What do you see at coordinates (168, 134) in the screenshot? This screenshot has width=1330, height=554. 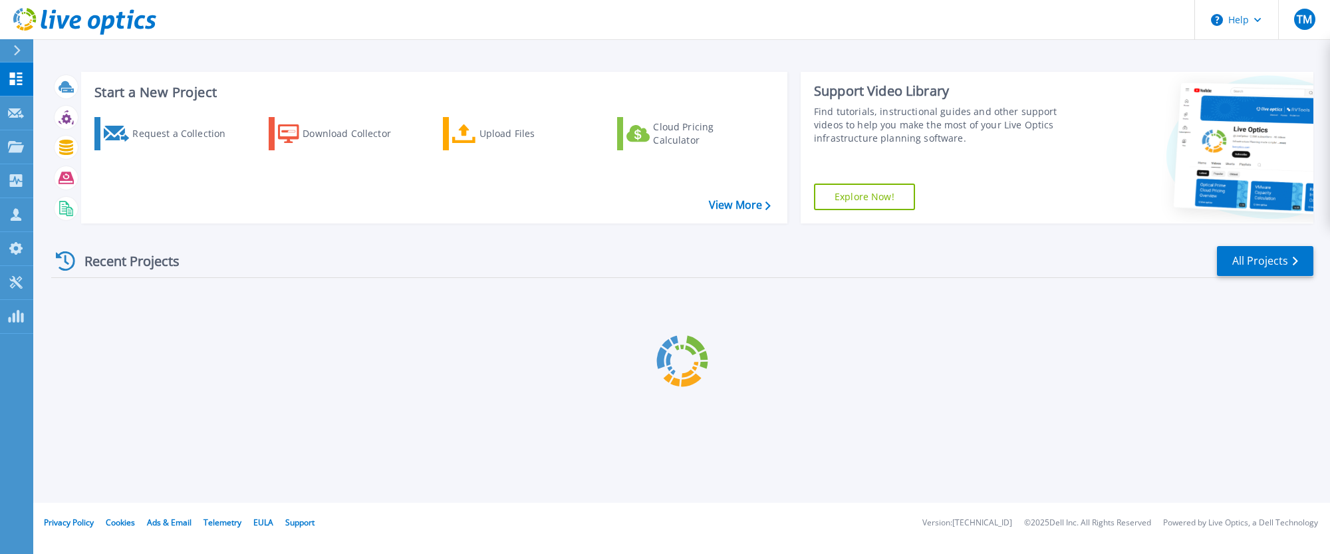 I see `a: Request a Collection` at bounding box center [168, 134].